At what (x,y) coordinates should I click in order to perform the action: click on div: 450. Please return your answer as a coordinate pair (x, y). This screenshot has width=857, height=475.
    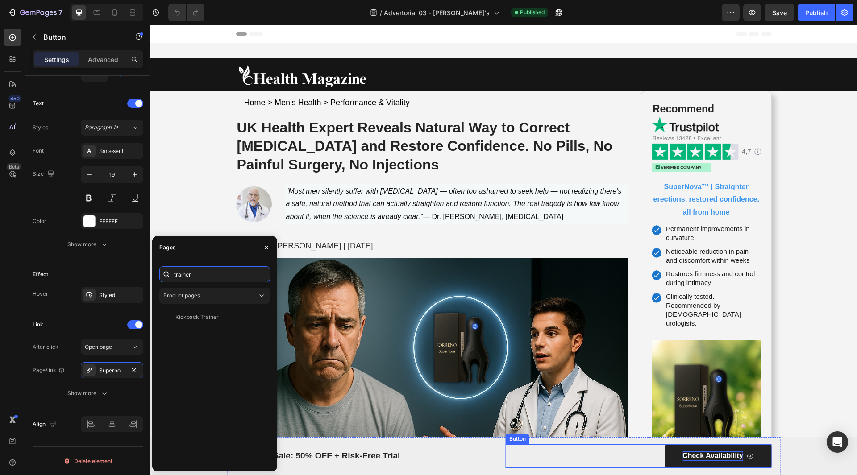
    Looking at the image, I should click on (15, 99).